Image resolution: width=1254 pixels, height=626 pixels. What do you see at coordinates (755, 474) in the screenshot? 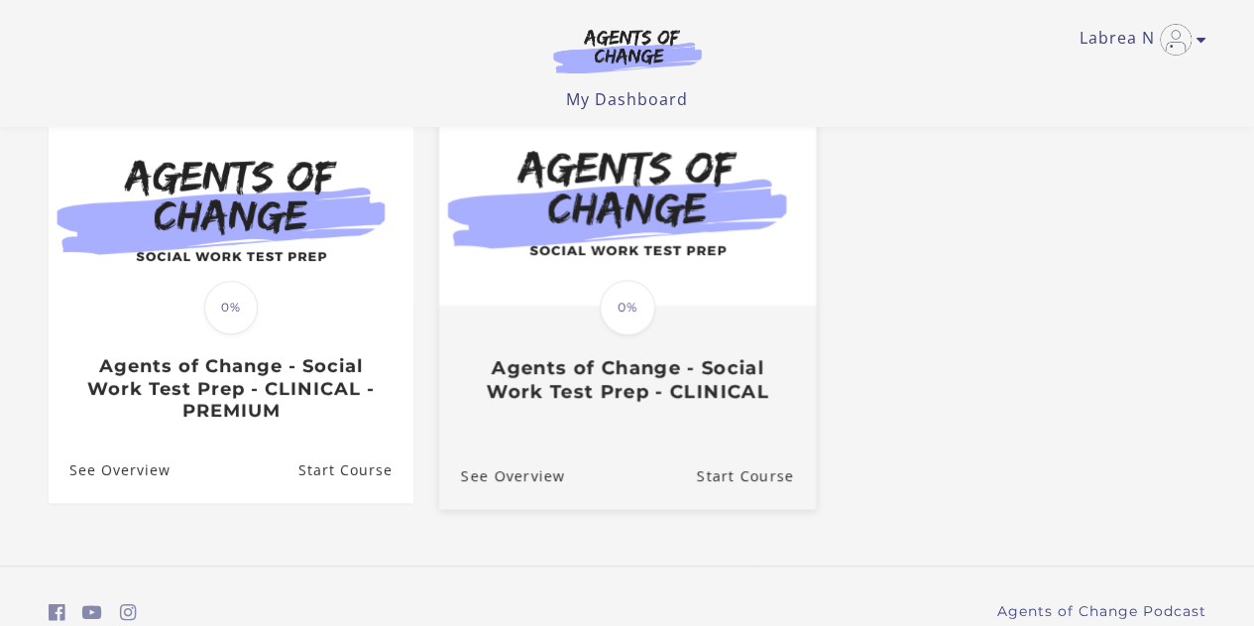
I see `a: Agents of Change - Social Work Test Prep - CLINICAL: Resume Course` at bounding box center [755, 474].